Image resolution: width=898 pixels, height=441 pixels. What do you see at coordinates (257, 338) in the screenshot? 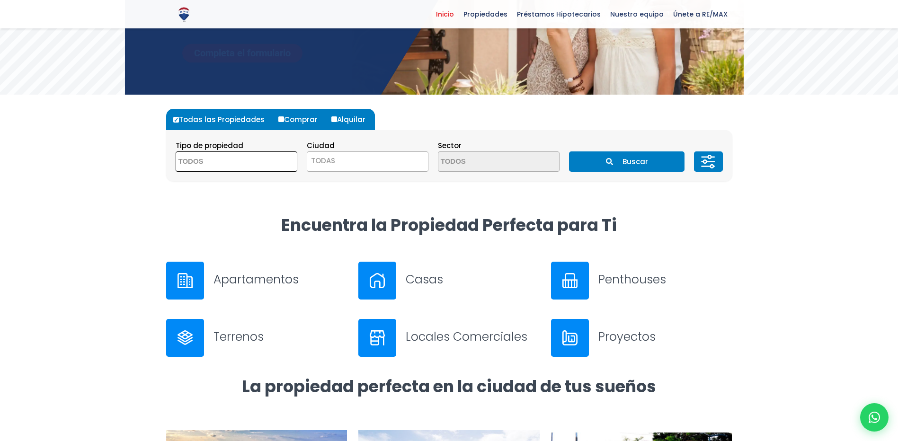
I see `a: Terrenos` at bounding box center [257, 338].